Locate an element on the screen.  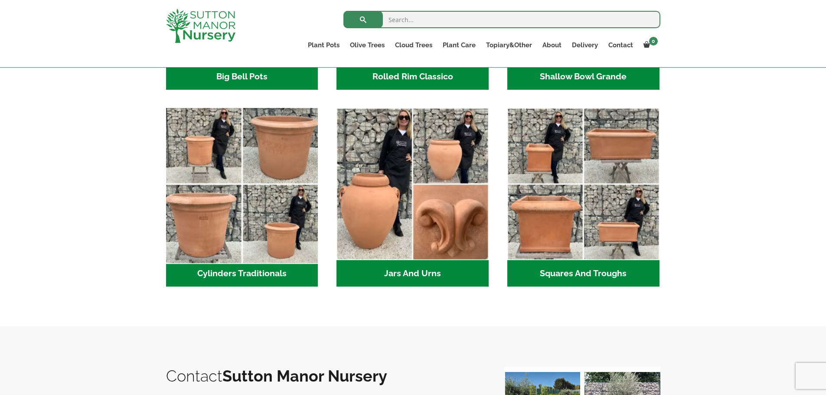
a: Plant Care is located at coordinates (459, 45).